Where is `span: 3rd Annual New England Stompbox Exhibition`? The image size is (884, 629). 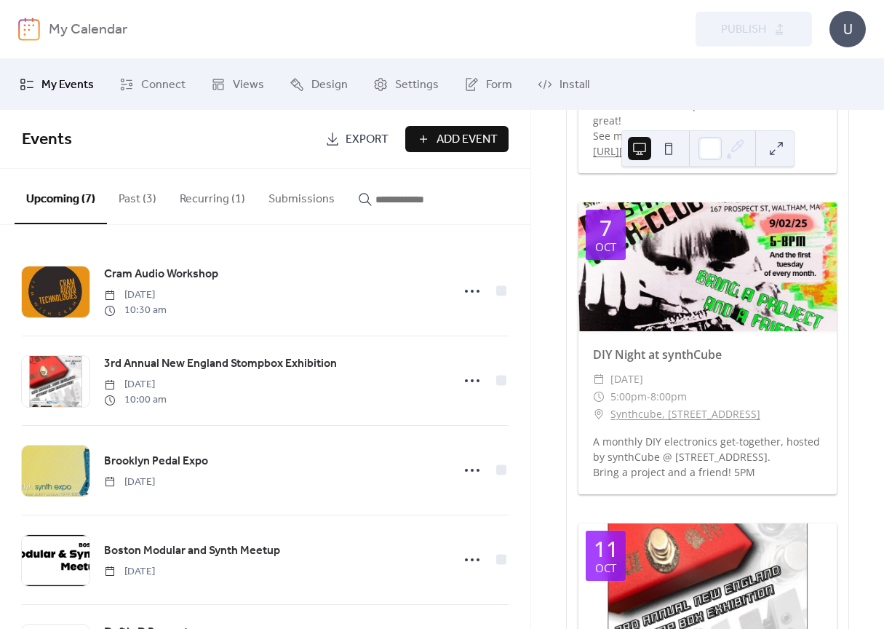 span: 3rd Annual New England Stompbox Exhibition is located at coordinates (221, 364).